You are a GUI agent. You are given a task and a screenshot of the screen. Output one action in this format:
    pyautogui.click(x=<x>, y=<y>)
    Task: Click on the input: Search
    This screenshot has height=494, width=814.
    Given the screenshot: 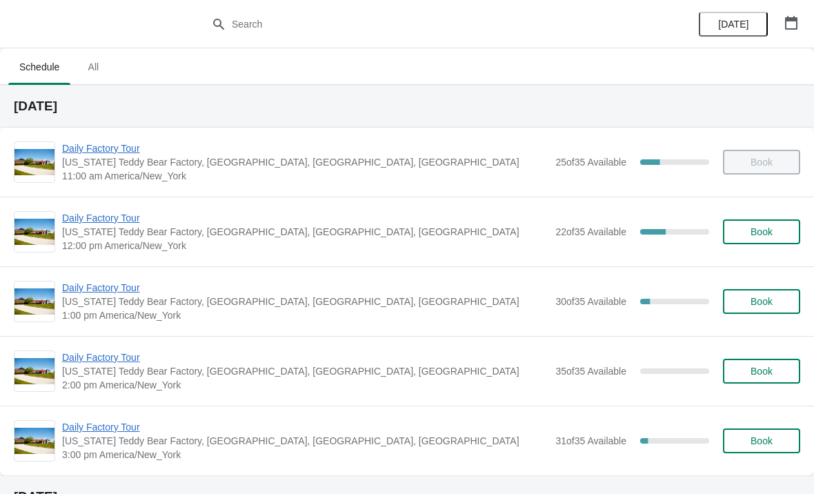 What is the action you would take?
    pyautogui.click(x=421, y=24)
    